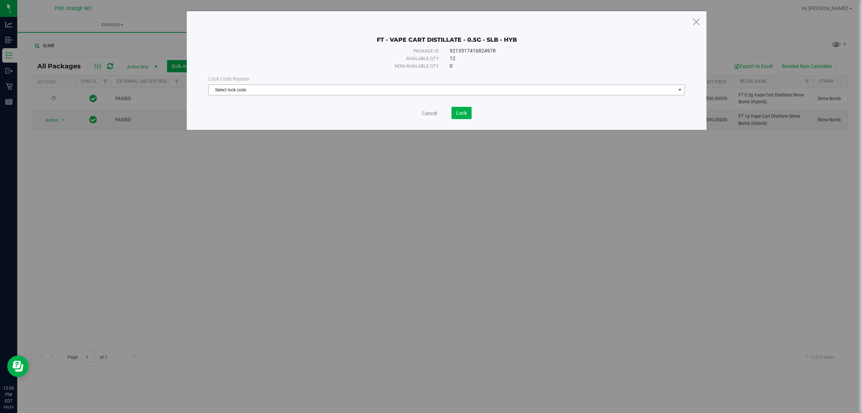 The width and height of the screenshot is (862, 413). I want to click on div: 9213517416824978, so click(557, 51).